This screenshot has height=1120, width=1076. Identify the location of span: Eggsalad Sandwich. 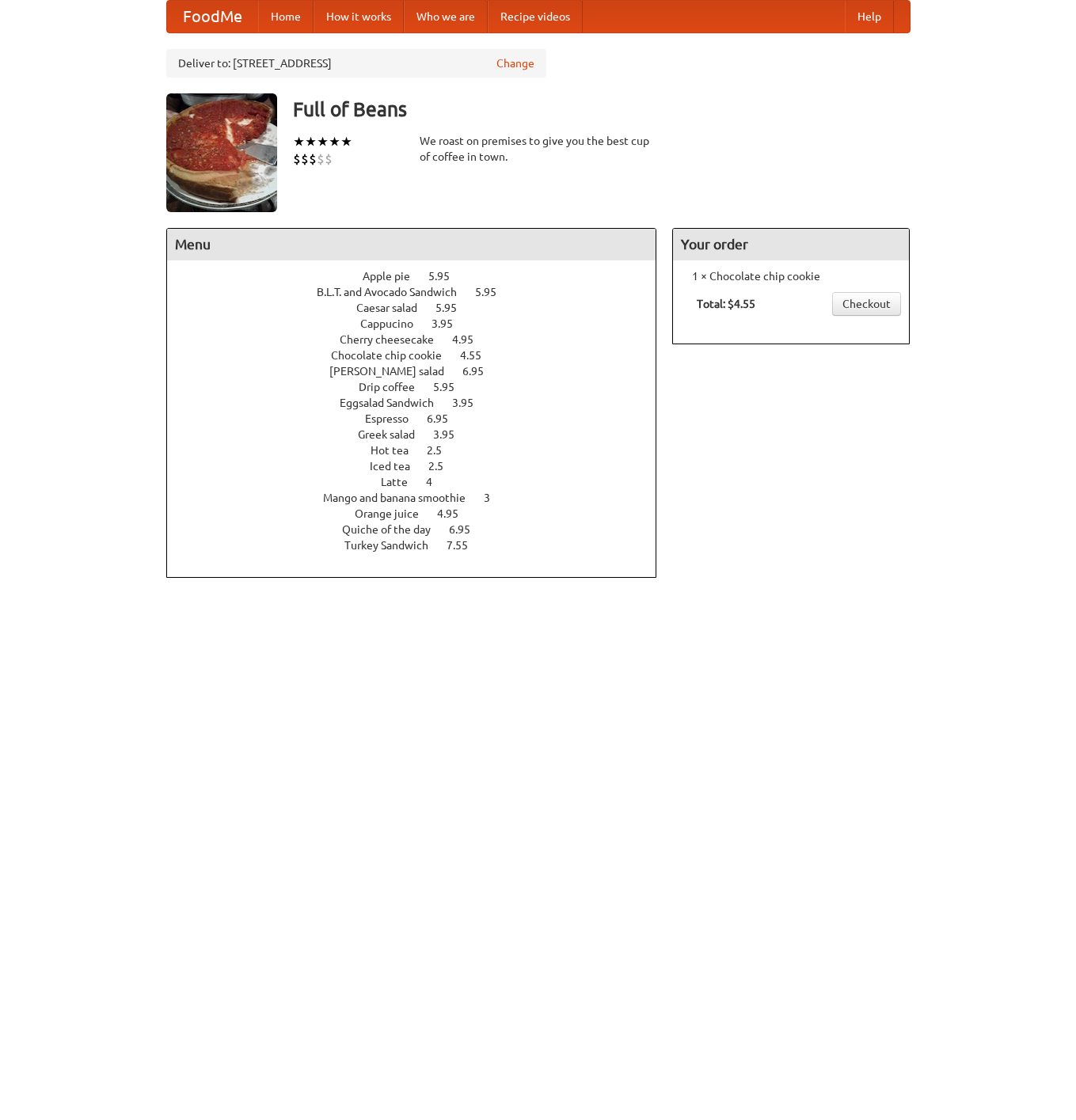
(394, 403).